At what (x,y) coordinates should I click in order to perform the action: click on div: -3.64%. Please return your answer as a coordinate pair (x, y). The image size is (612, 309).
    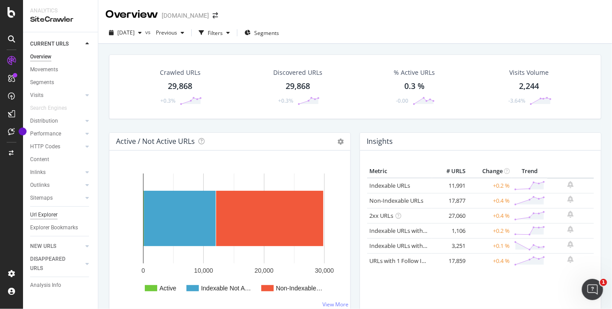
    Looking at the image, I should click on (517, 100).